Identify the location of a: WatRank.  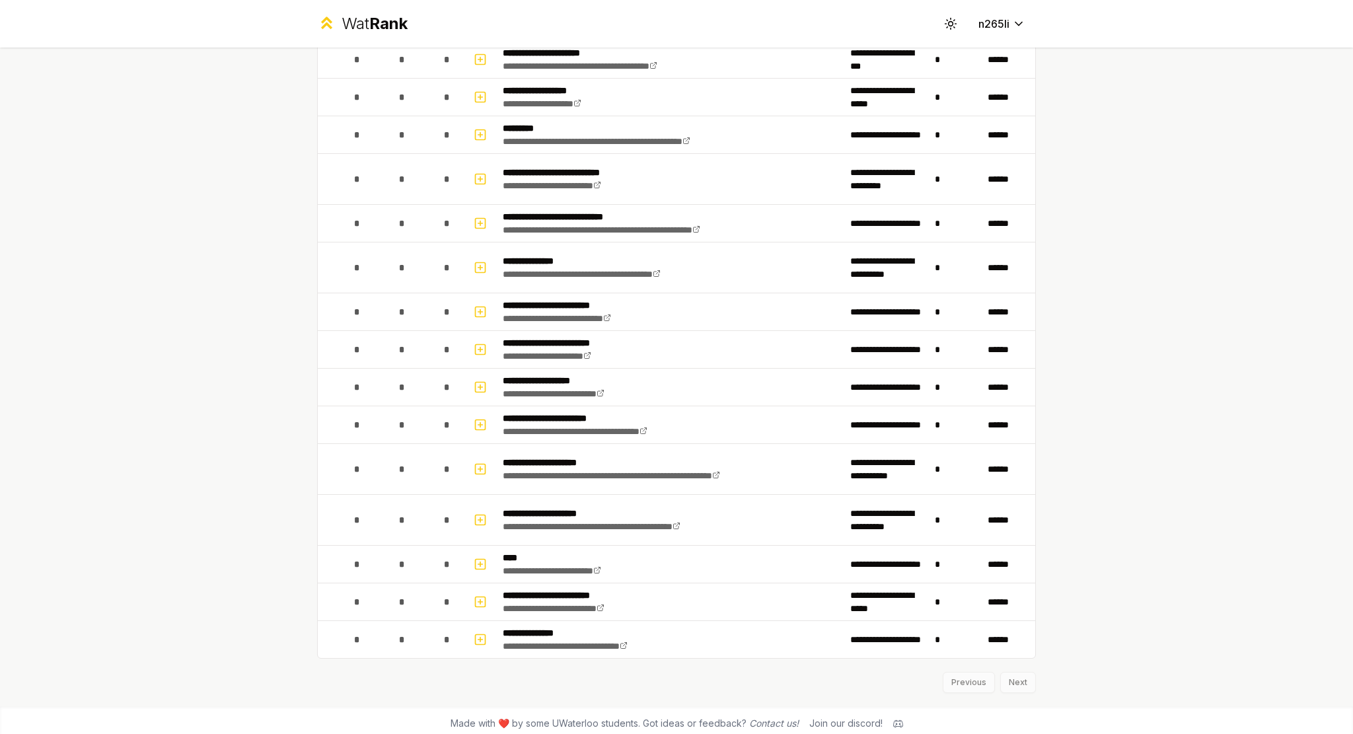
(362, 24).